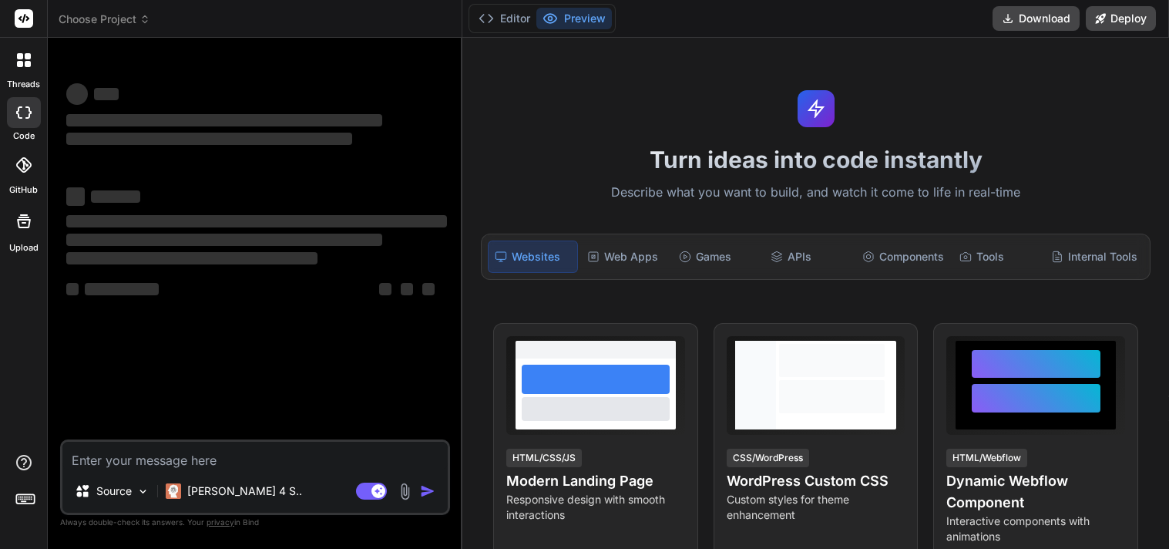  I want to click on div: Components, so click(903, 257).